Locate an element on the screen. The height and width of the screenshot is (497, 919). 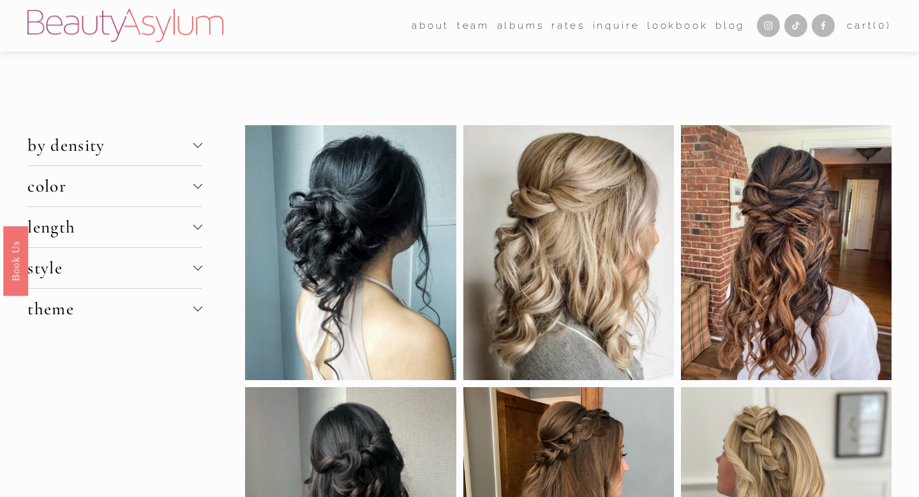
a: Blog is located at coordinates (730, 26).